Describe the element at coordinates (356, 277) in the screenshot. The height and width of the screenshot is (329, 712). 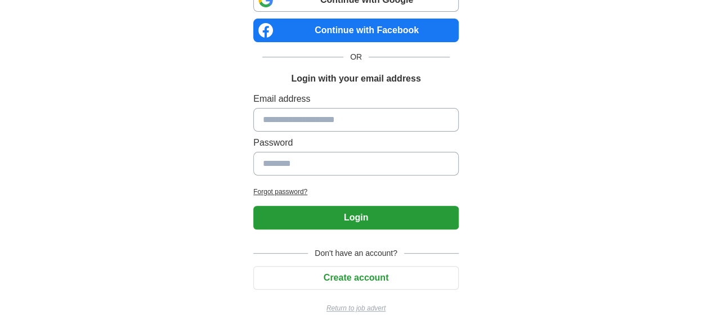
I see `a: Create account` at that location.